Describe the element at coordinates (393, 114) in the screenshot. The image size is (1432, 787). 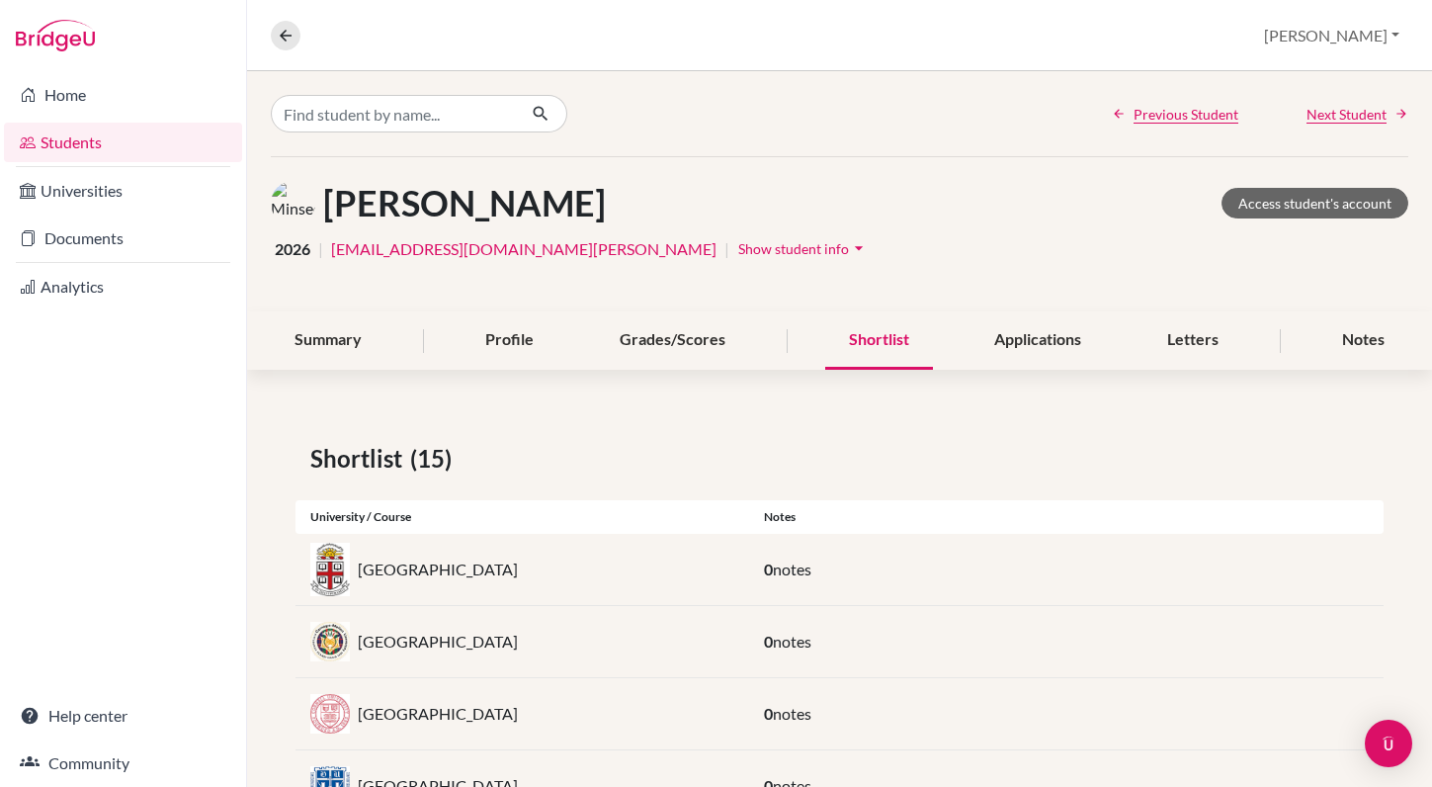
I see `input: Find student by name...` at that location.